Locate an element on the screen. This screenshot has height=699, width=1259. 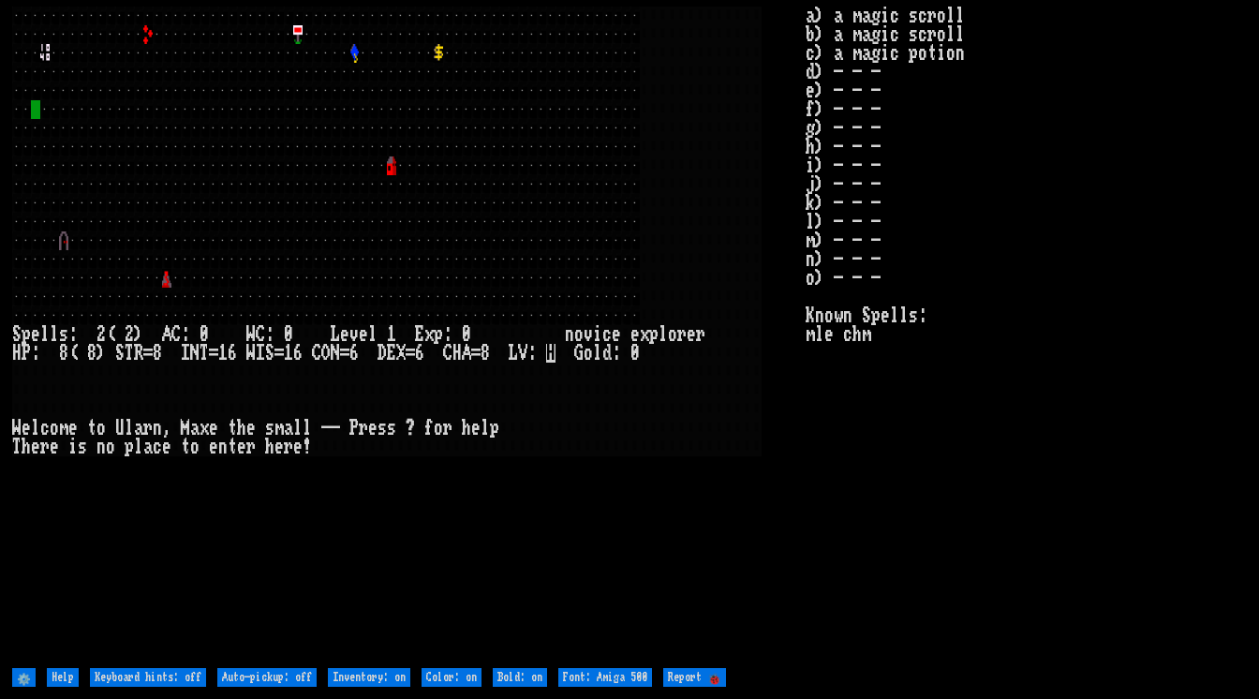
div: P is located at coordinates (26, 353).